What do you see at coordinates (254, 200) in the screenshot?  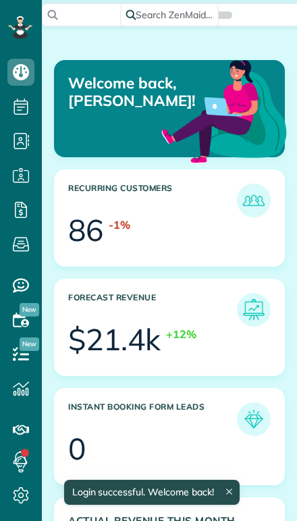 I see `img: icon_recurring_customers-cf858462ba22bcd05b5a5880d41d6543d210077de5bb9ebc9590e49fd87d84ed.png` at bounding box center [254, 200].